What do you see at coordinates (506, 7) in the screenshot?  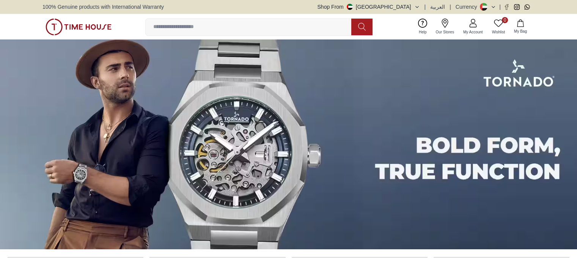 I see `a: Facebook` at bounding box center [506, 7].